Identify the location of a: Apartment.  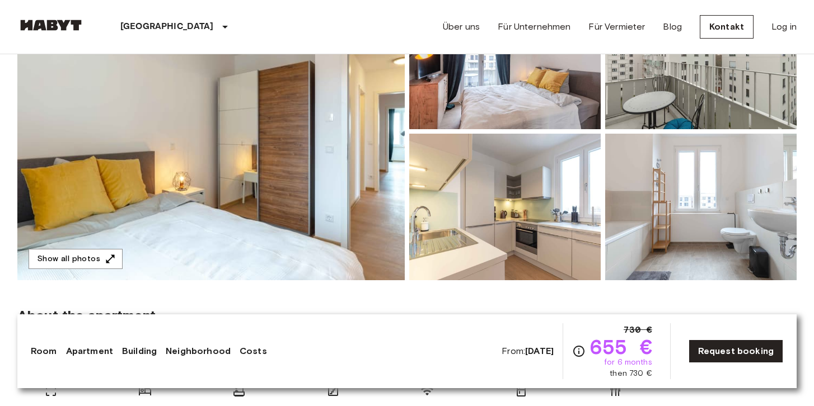
(90, 352).